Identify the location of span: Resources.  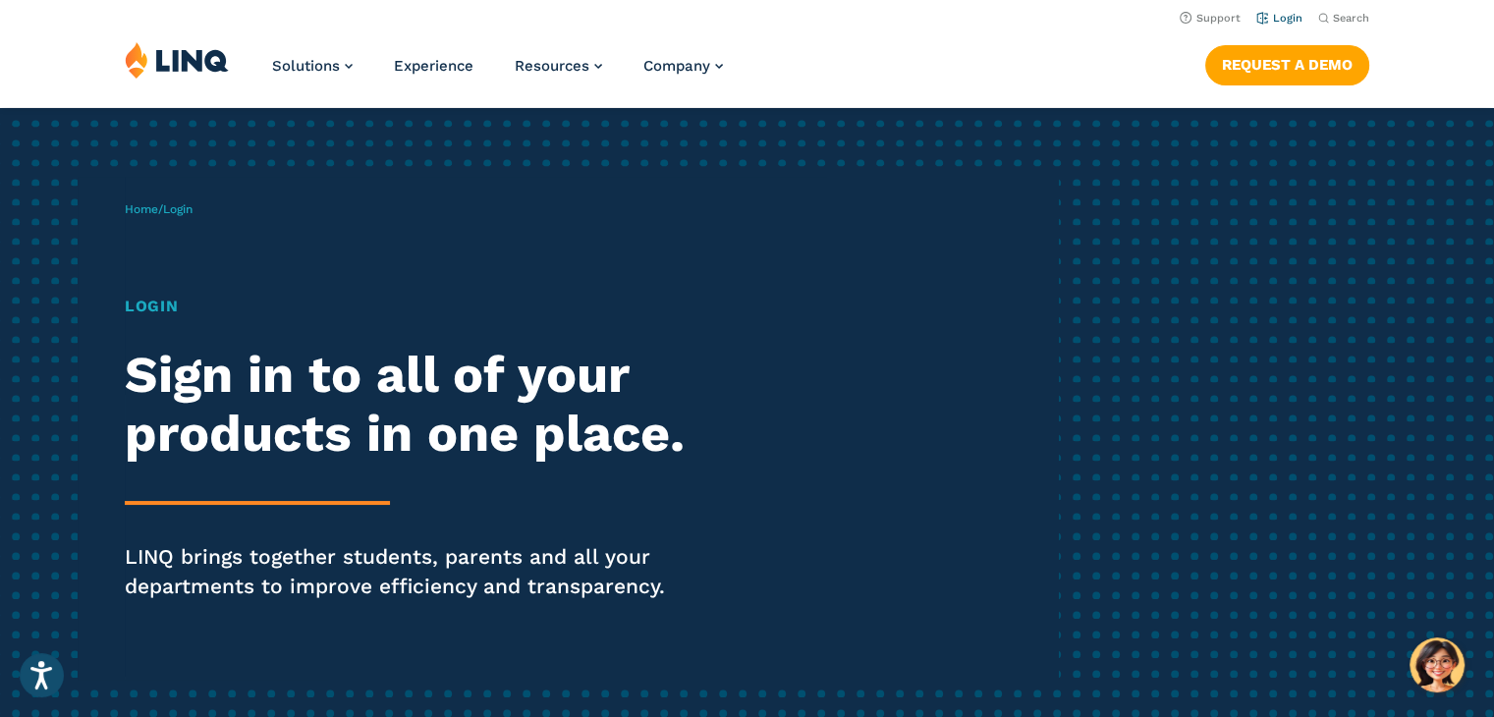
(552, 66).